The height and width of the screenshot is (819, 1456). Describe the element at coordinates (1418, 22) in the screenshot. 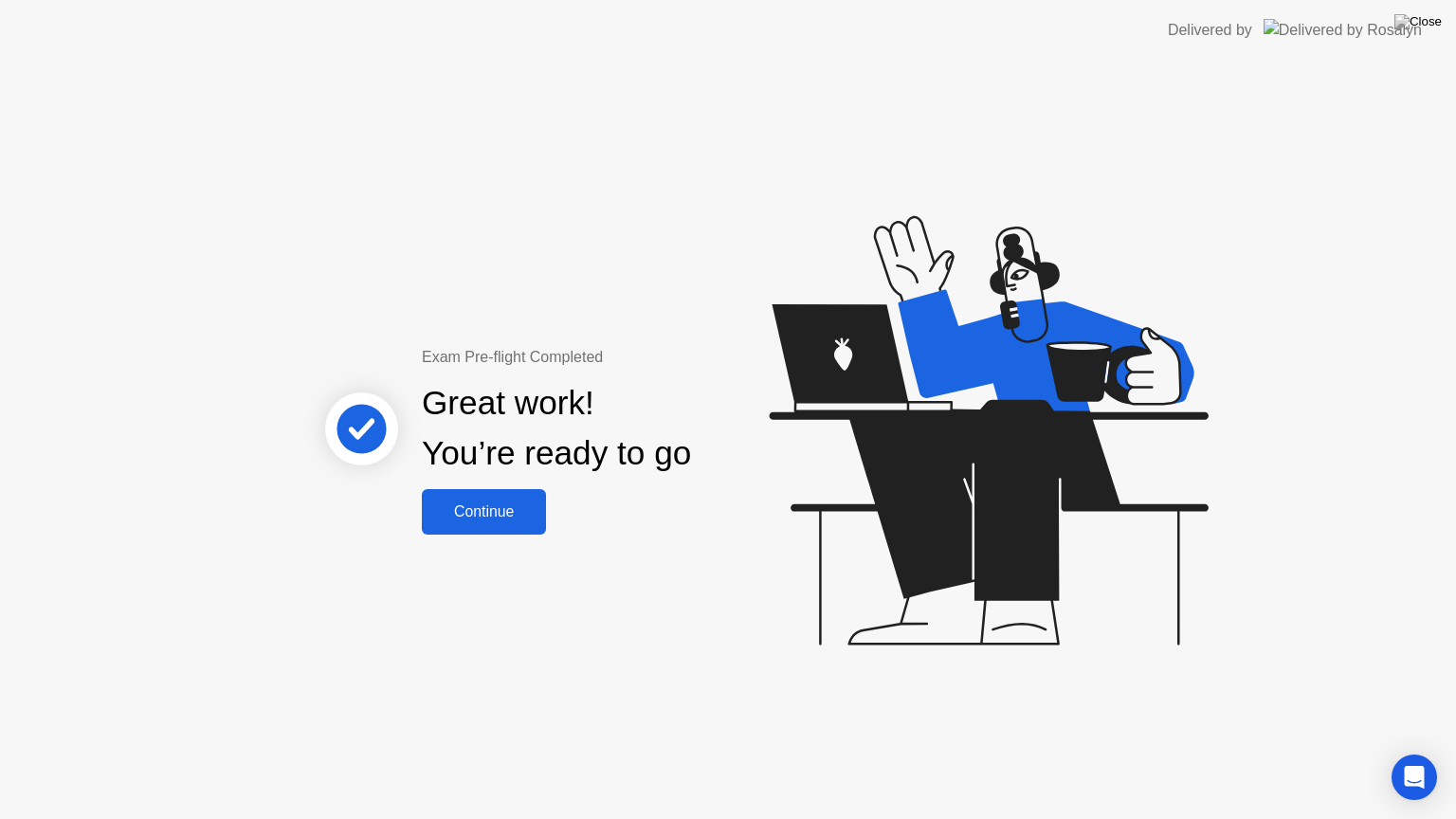

I see `img: Close` at that location.